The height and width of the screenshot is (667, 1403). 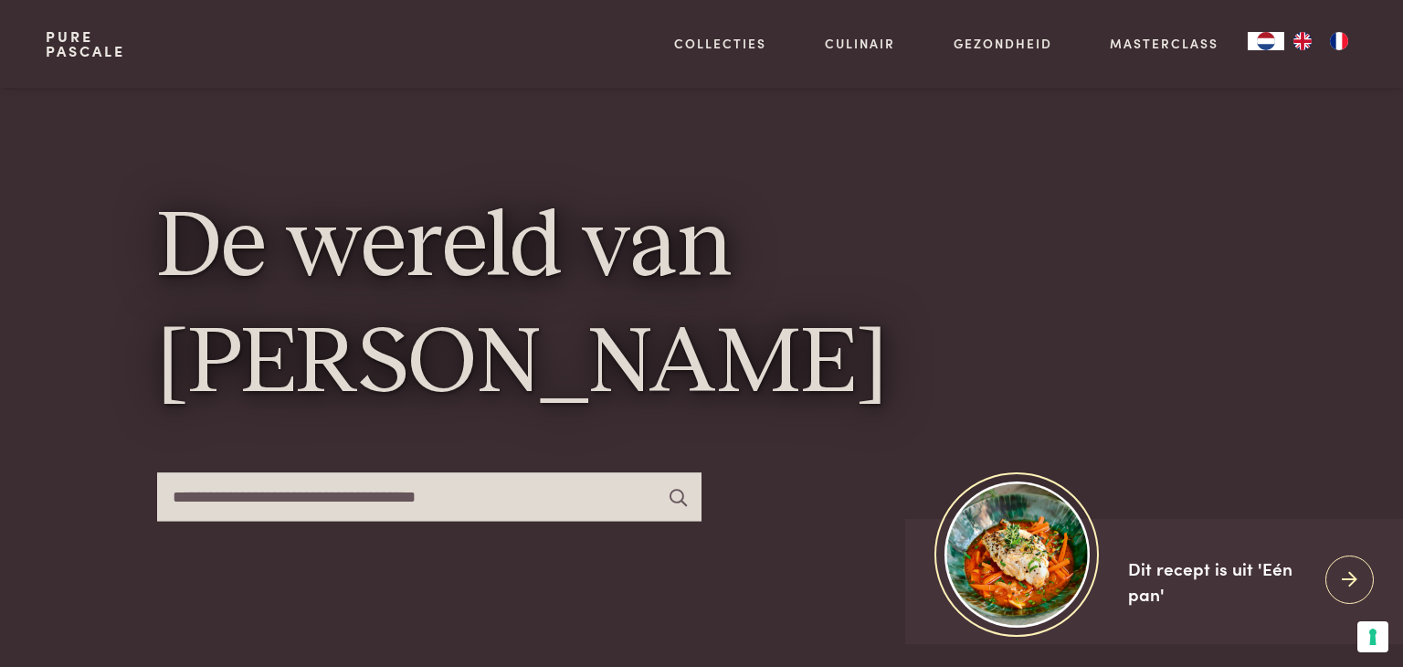 What do you see at coordinates (1302, 41) in the screenshot?
I see `aside: Language selected: Nederlands` at bounding box center [1302, 41].